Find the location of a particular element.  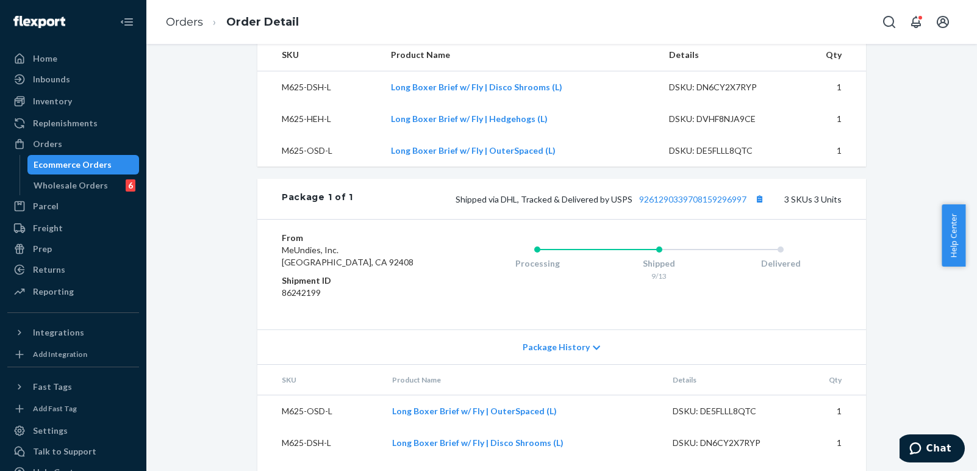

div: Package 1 of 1 is located at coordinates (317, 199).